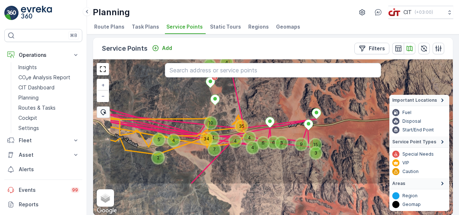  What do you see at coordinates (49, 98) in the screenshot?
I see `a: Planning` at bounding box center [49, 98].